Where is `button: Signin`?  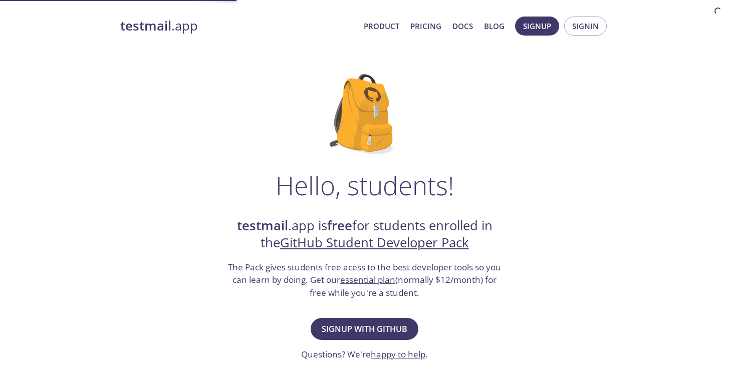 button: Signin is located at coordinates (585, 26).